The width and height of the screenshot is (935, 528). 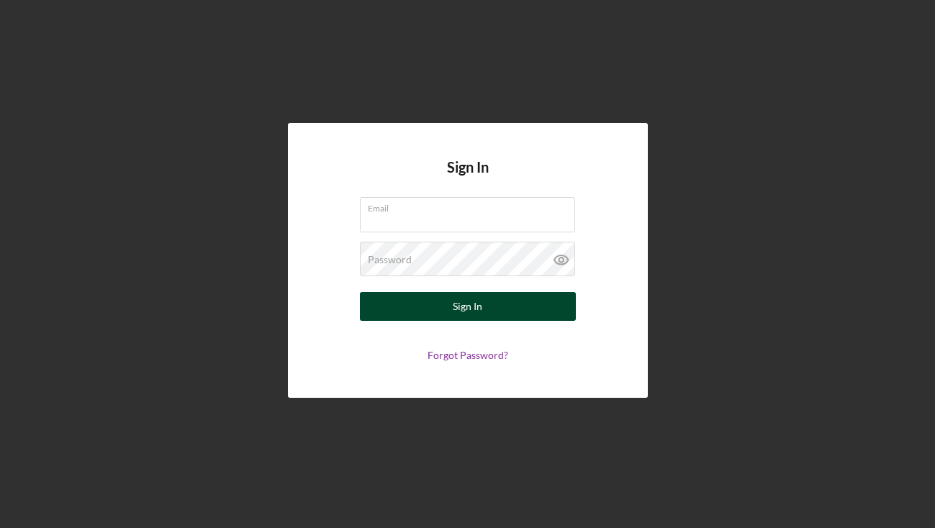 I want to click on h4: Sign In, so click(x=468, y=178).